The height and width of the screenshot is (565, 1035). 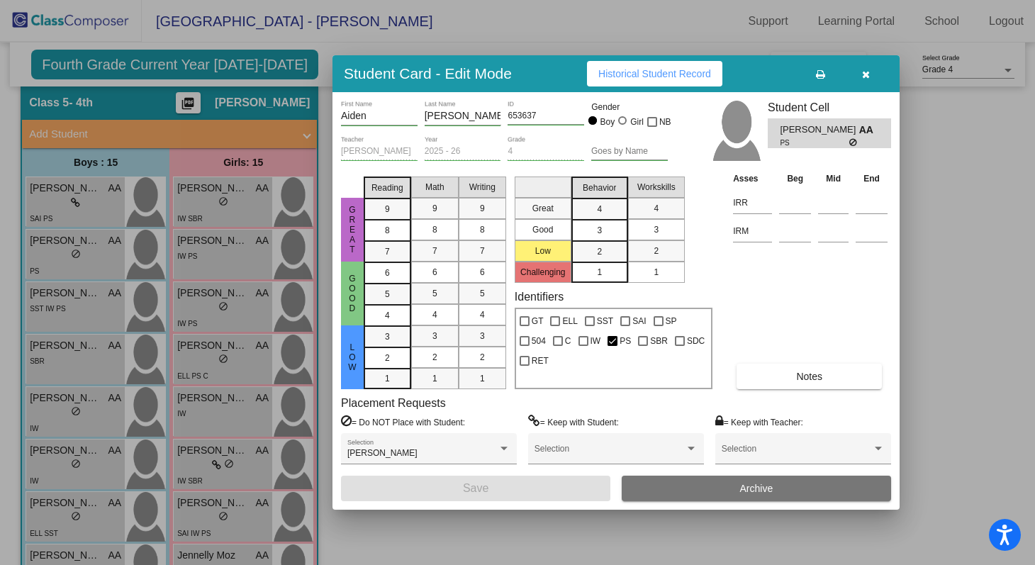 I want to click on span: Archive, so click(x=757, y=489).